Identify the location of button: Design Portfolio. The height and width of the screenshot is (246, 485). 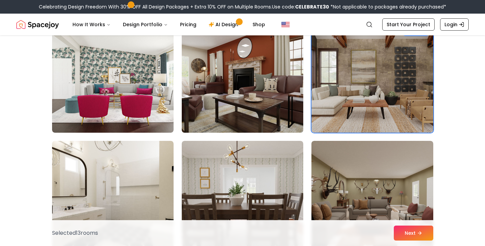
(145, 24).